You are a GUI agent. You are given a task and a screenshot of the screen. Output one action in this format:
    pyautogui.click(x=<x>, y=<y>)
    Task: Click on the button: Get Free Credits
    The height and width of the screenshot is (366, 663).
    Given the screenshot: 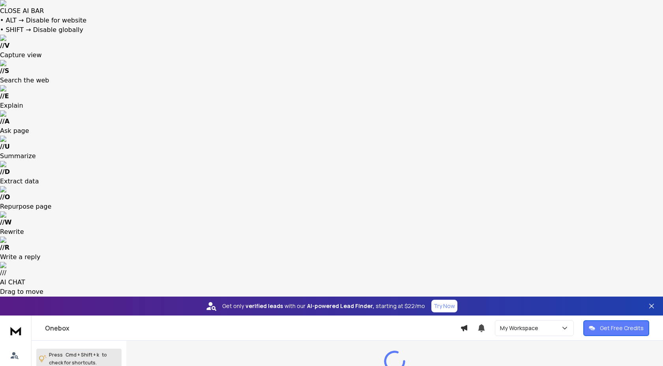 What is the action you would take?
    pyautogui.click(x=616, y=328)
    